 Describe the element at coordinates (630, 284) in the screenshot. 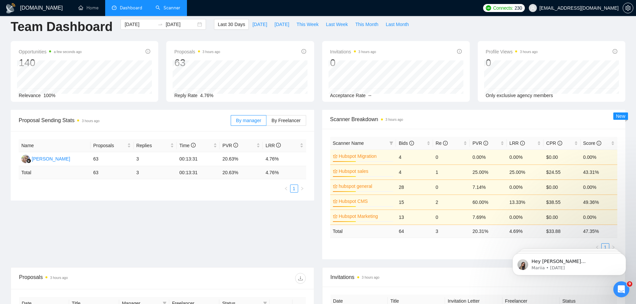

I see `span: 9` at that location.